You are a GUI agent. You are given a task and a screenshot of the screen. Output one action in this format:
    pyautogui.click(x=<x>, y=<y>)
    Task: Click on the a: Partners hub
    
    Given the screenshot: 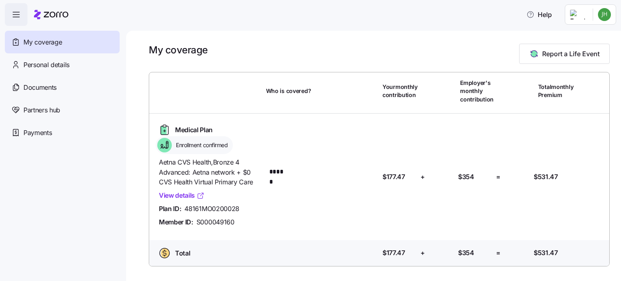 What is the action you would take?
    pyautogui.click(x=62, y=110)
    